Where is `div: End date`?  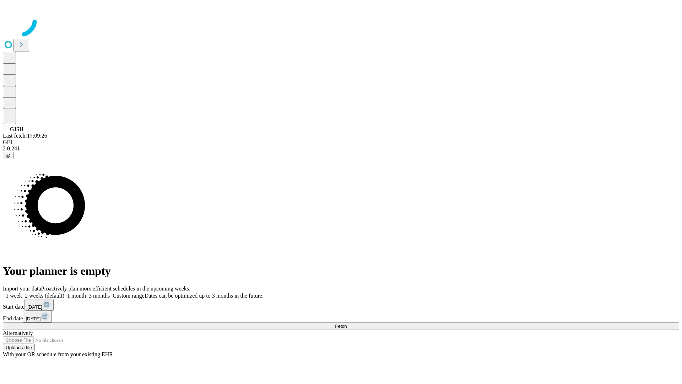 div: End date is located at coordinates (341, 316).